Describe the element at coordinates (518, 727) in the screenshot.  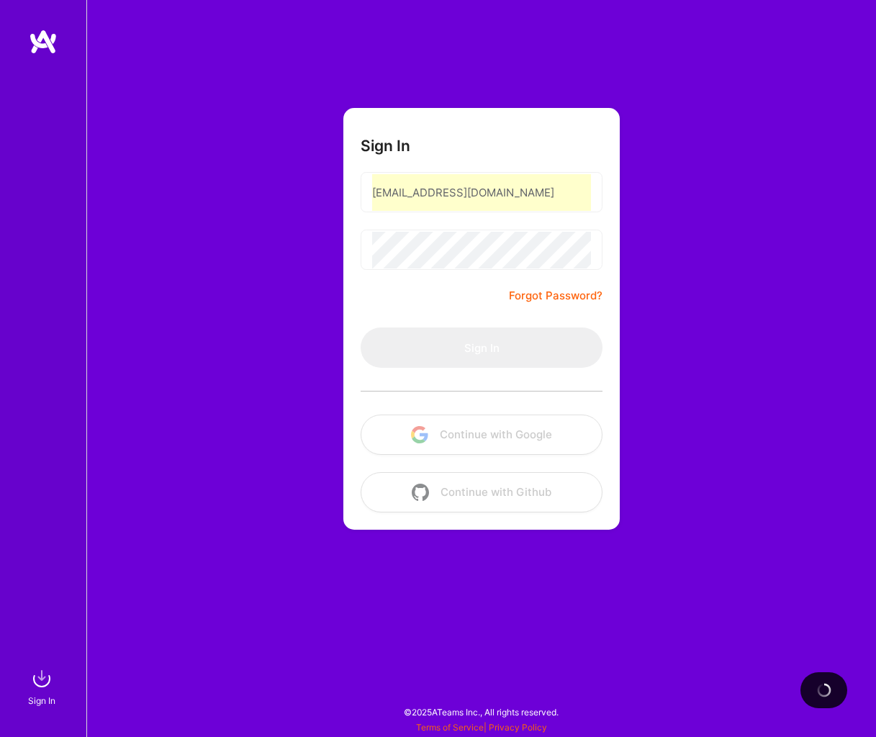
I see `a: Privacy Policy` at that location.